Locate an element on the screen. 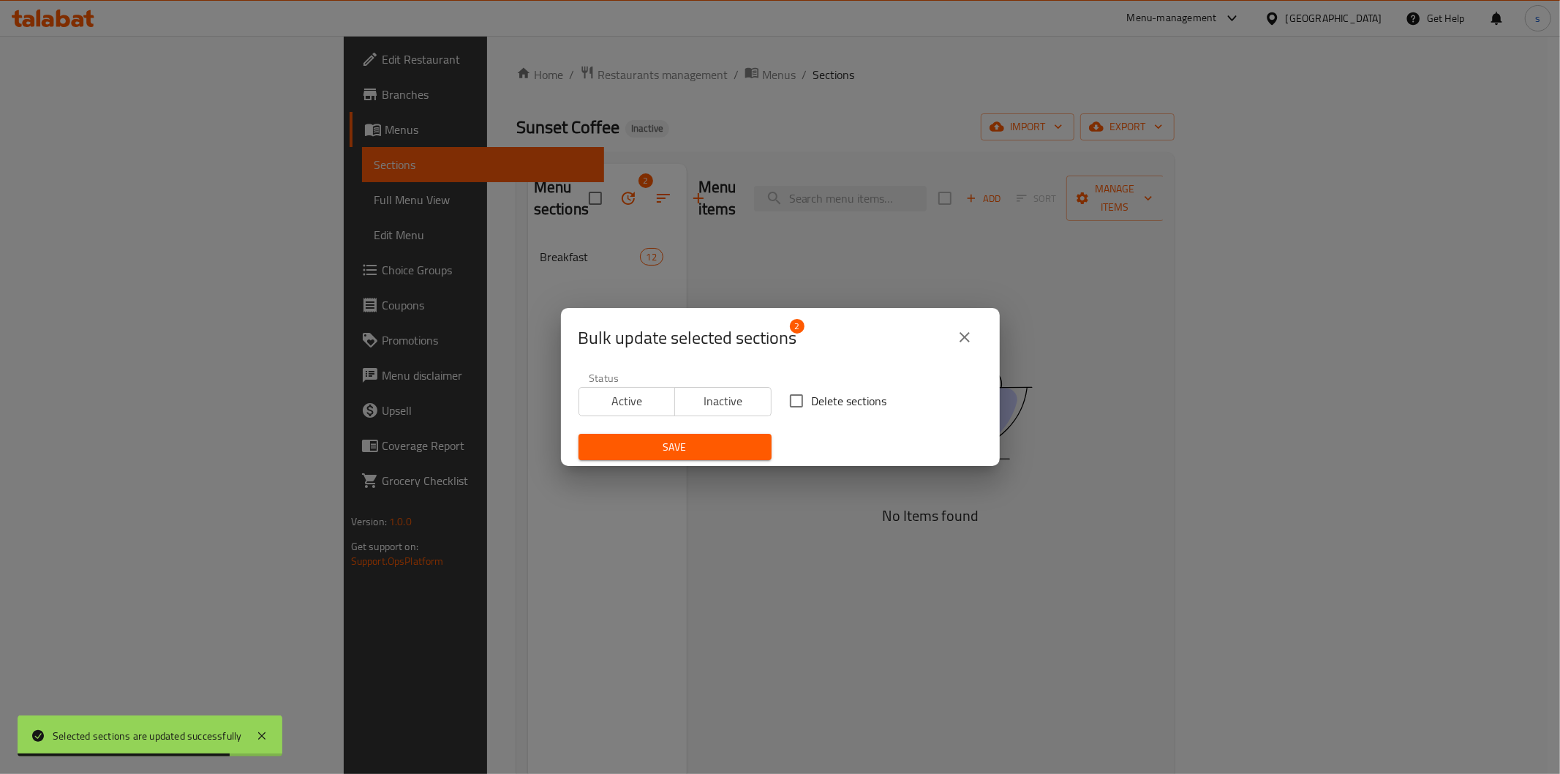  button: Save is located at coordinates (675, 447).